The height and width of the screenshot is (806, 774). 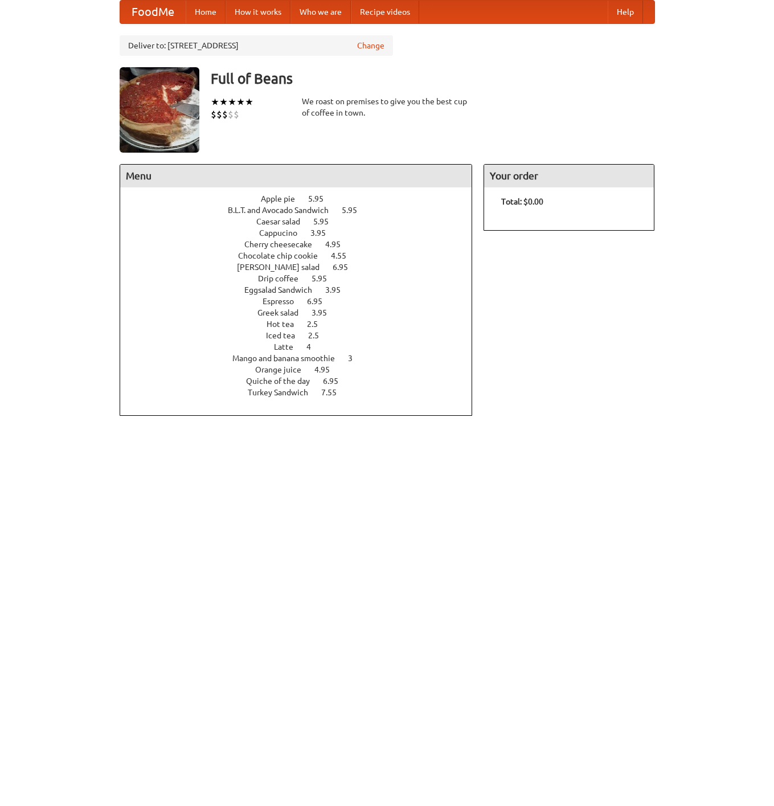 What do you see at coordinates (284, 313) in the screenshot?
I see `span: Greek salad` at bounding box center [284, 313].